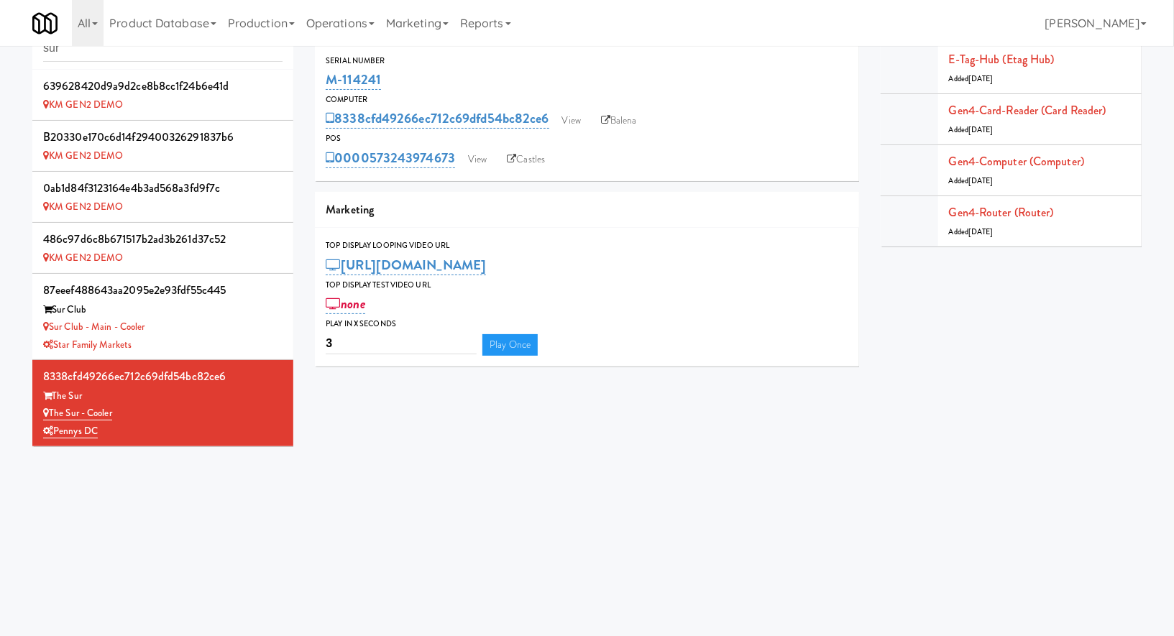  What do you see at coordinates (162, 317) in the screenshot?
I see `li: 87eeef488643aa2095e2e93fdf55c445Sur Club Sur Club - Main - CoolerStar Family Markets` at bounding box center [162, 317].